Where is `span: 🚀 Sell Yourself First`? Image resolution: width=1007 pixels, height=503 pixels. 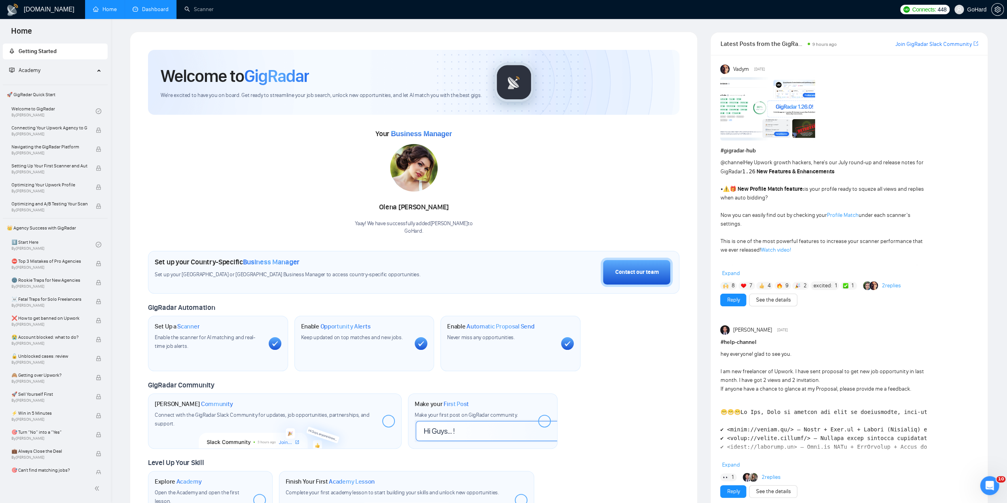 span: 🚀 Sell Yourself First is located at coordinates (49, 394).